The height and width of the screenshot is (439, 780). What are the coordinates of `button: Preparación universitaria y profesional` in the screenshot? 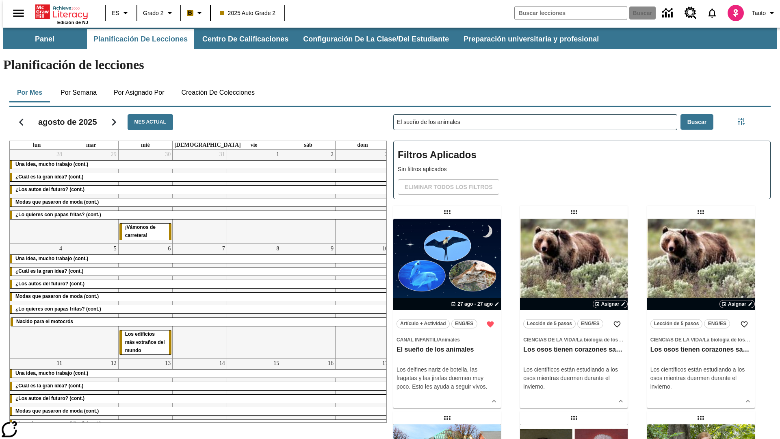 It's located at (531, 39).